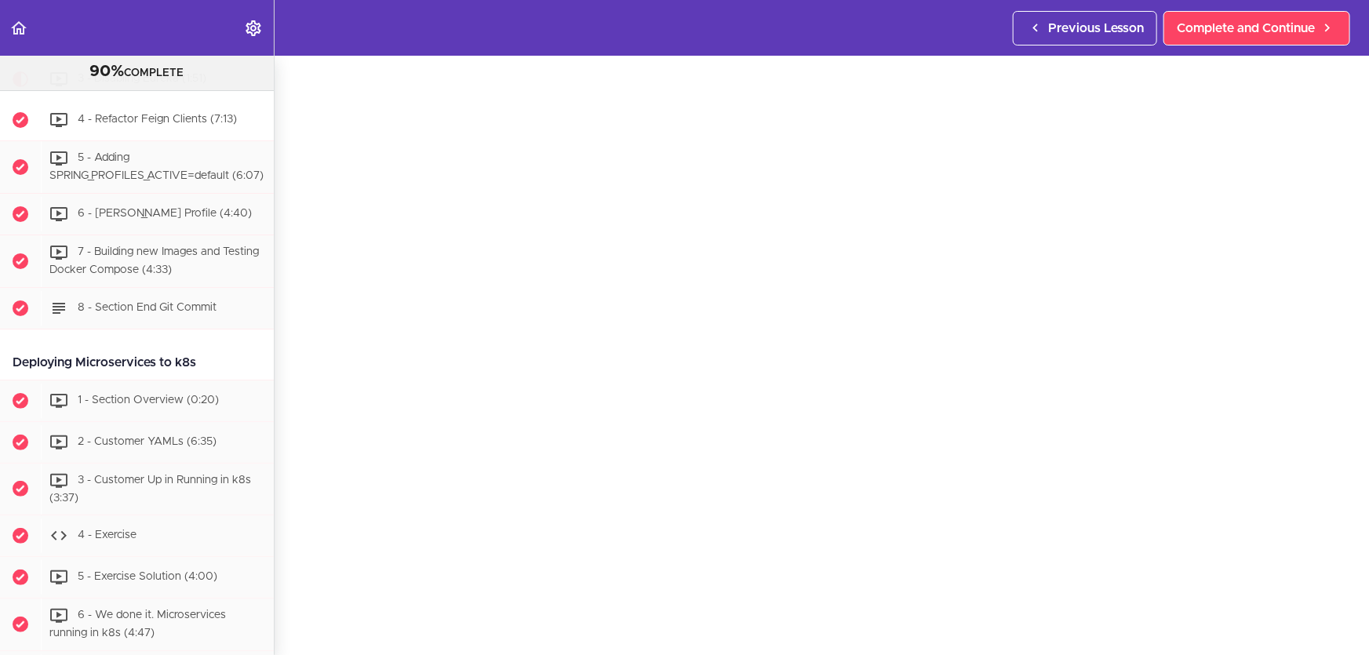  Describe the element at coordinates (108, 71) in the screenshot. I see `span: 90%` at that location.